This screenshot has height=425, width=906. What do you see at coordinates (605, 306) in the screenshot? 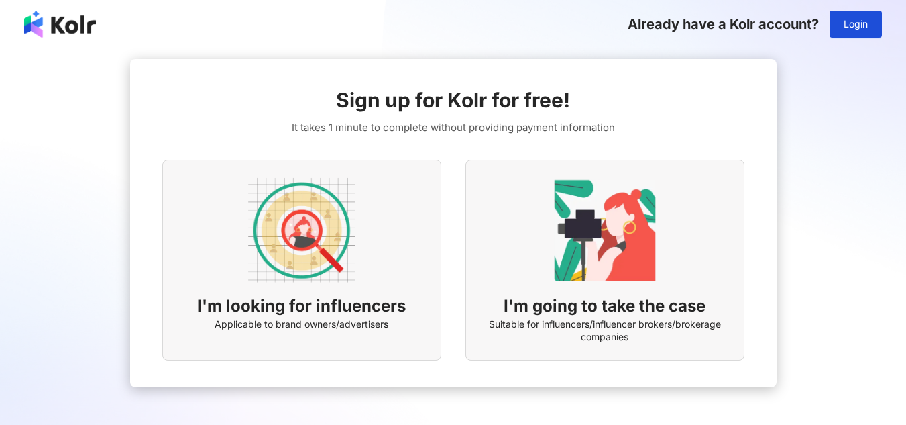
I see `span: I'm going to take the case` at bounding box center [605, 306].